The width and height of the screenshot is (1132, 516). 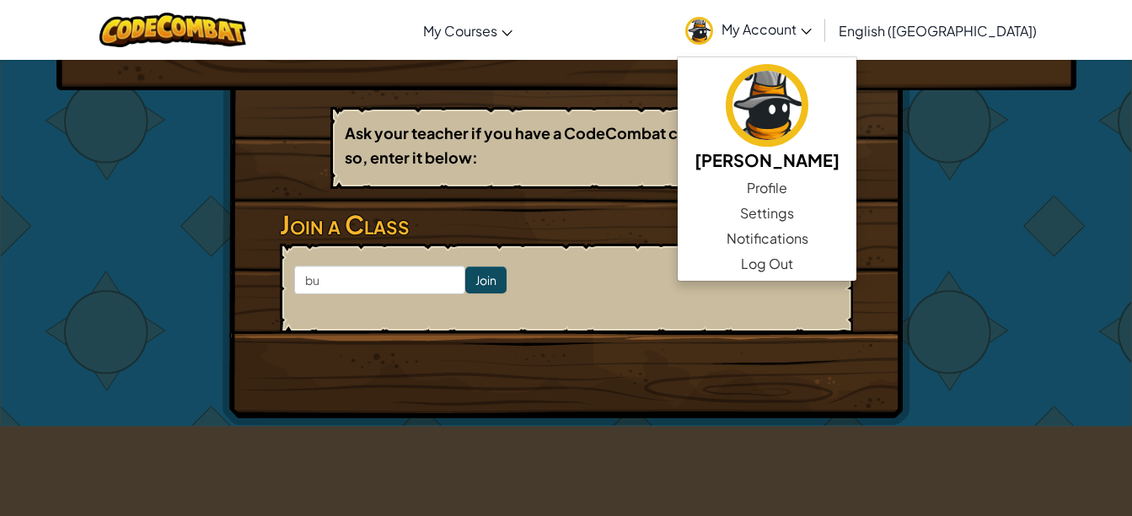 I want to click on a: Notifications, so click(x=767, y=239).